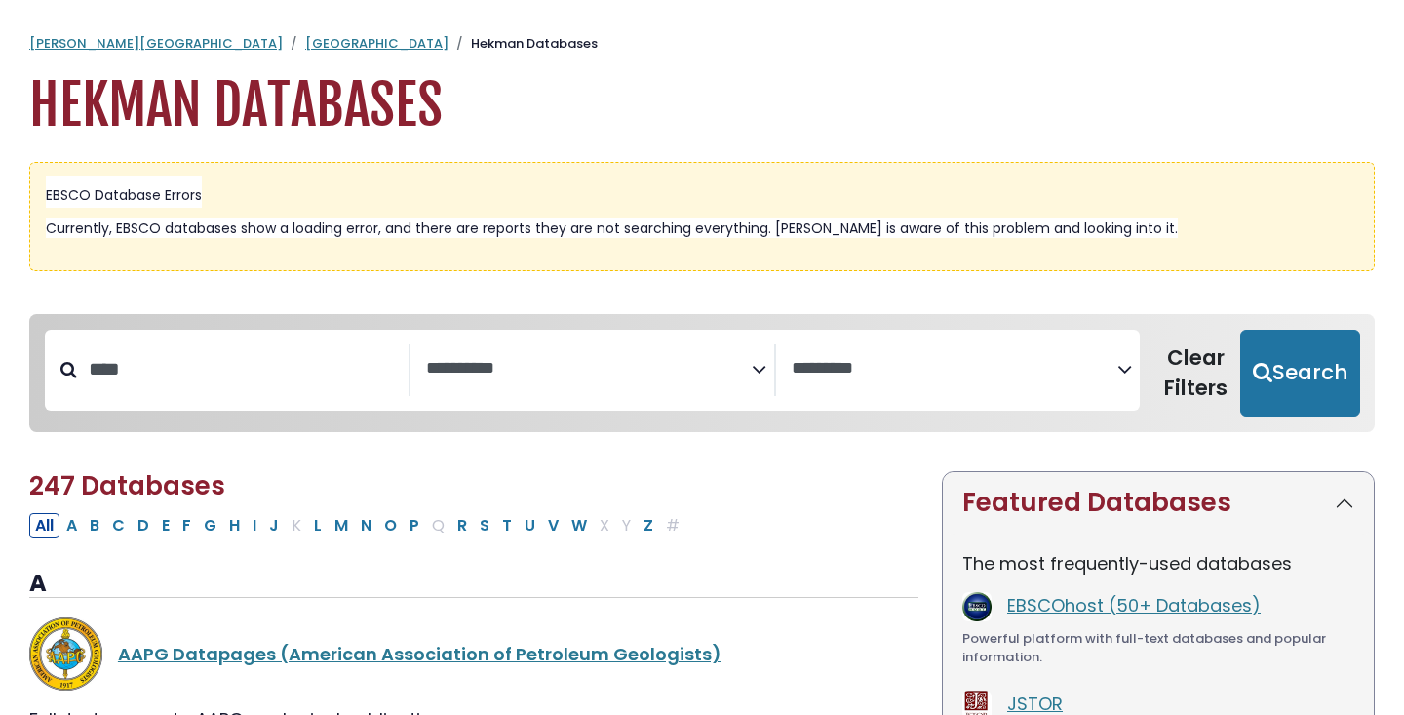 The height and width of the screenshot is (715, 1404). What do you see at coordinates (318, 526) in the screenshot?
I see `button: Filter Results L` at bounding box center [318, 526].